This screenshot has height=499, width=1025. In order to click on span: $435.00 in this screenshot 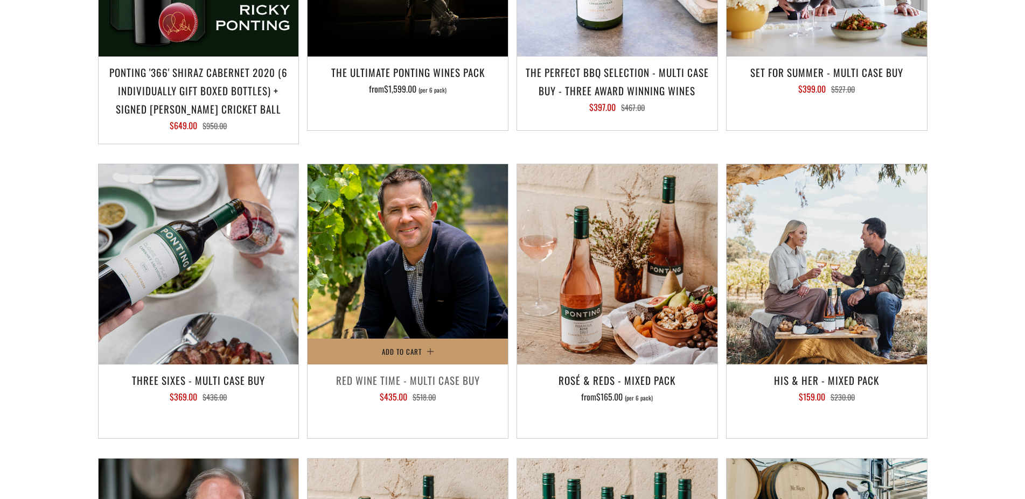, I will do `click(393, 397)`.